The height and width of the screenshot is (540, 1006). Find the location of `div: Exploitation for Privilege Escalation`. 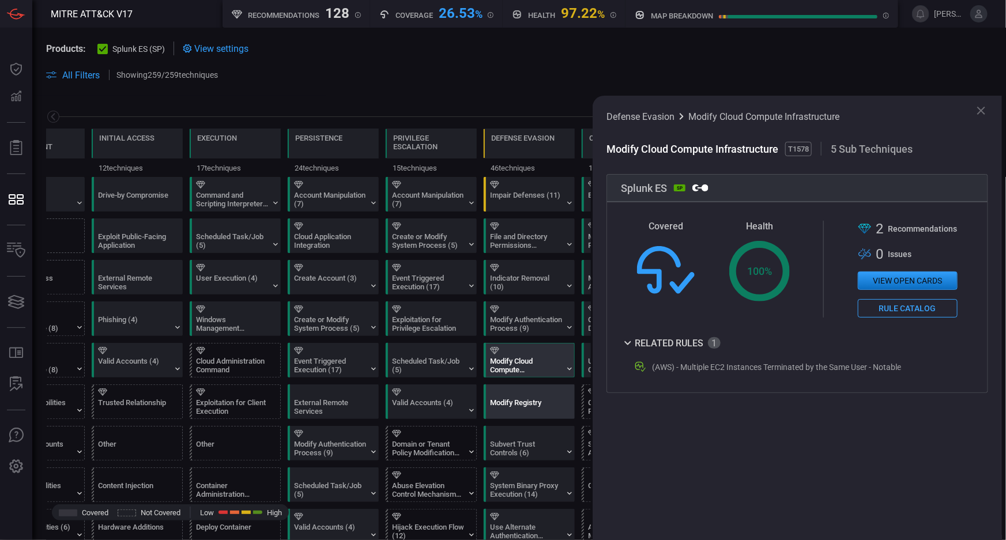

div: Exploitation for Privilege Escalation is located at coordinates (428, 324).